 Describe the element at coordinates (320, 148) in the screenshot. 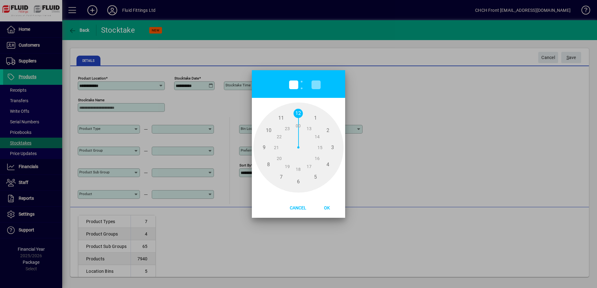

I see `span: 15` at that location.